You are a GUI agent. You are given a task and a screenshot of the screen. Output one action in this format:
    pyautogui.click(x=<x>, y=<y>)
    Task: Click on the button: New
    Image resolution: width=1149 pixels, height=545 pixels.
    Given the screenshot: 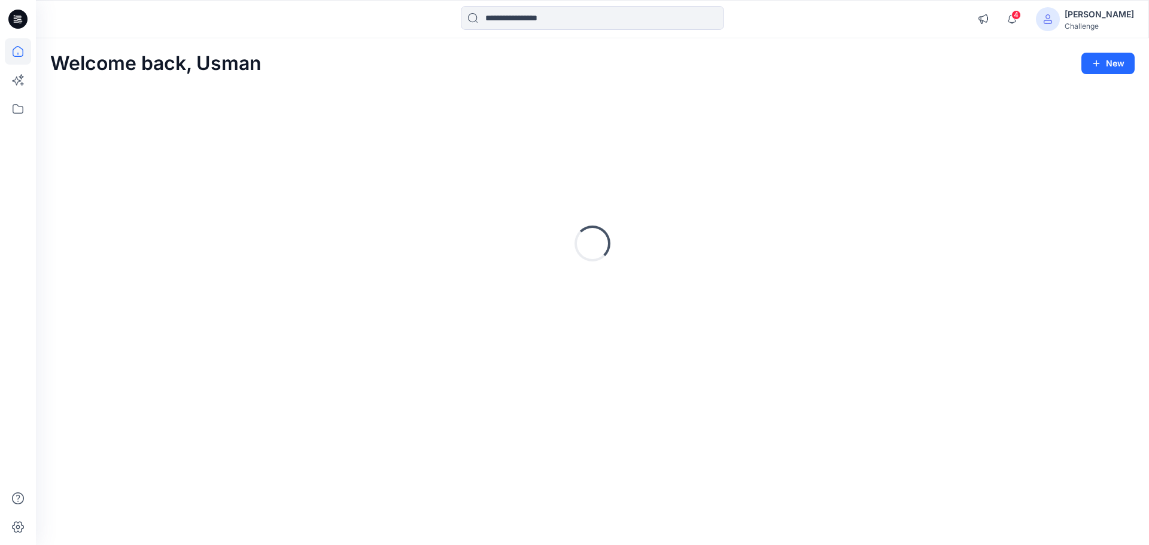 What is the action you would take?
    pyautogui.click(x=1108, y=63)
    